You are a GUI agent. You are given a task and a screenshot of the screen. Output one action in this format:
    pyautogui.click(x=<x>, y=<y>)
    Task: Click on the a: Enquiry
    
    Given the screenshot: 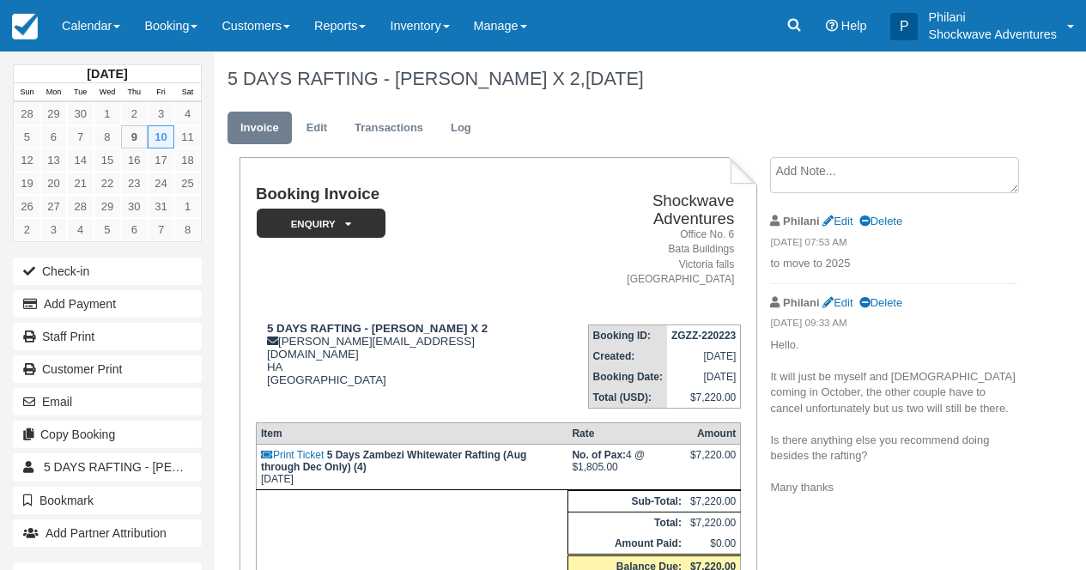 What is the action you would take?
    pyautogui.click(x=318, y=223)
    